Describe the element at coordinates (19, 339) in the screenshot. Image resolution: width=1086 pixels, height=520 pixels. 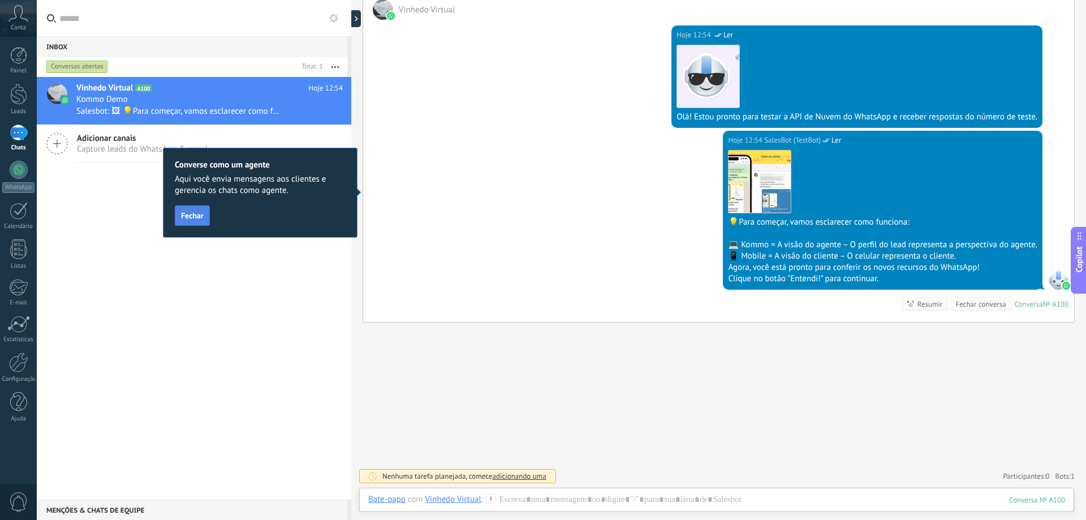
I see `div: Estatísticas` at that location.